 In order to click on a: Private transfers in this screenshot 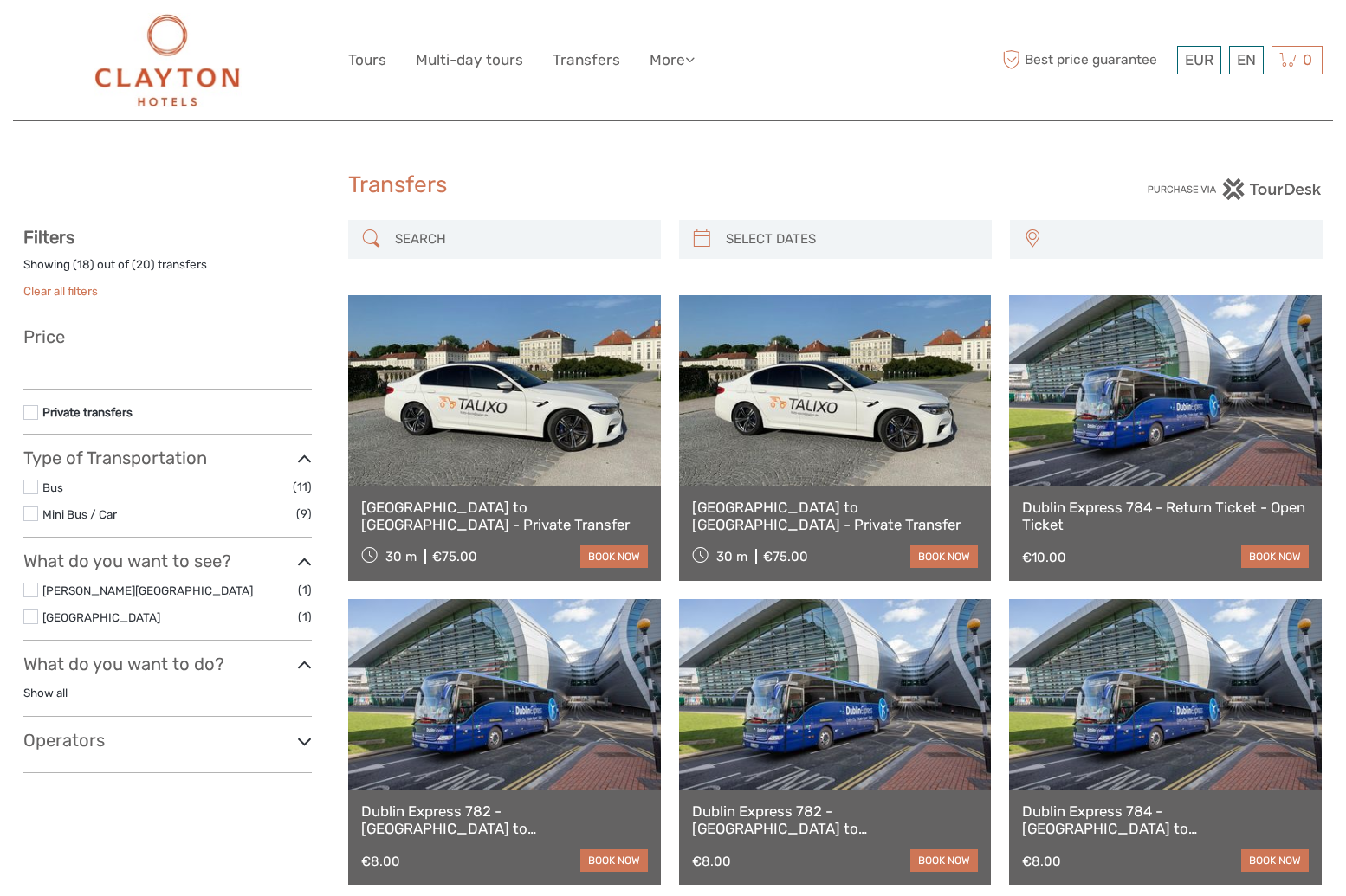, I will do `click(87, 412)`.